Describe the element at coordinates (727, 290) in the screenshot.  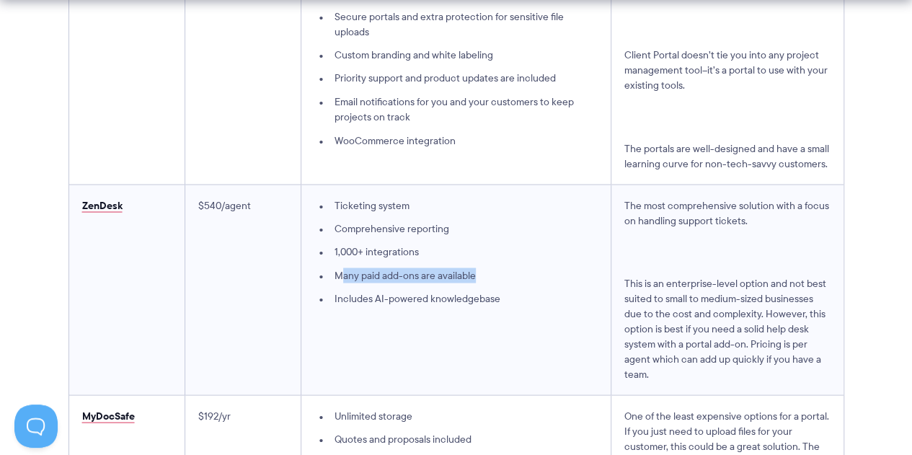
I see `td: The most comprehensive solution with a focus on handling support tickets.` at that location.